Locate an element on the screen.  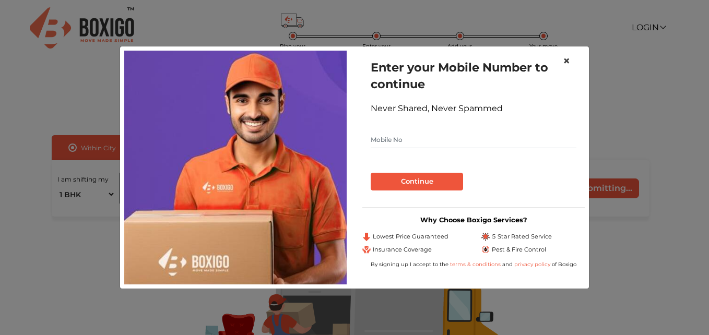
div: By signing up I accept to the and of Boxigo is located at coordinates (474, 264).